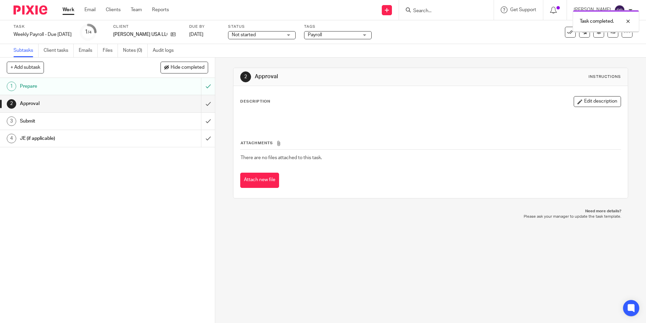 The height and width of the screenshot is (323, 646). Describe the element at coordinates (597, 21) in the screenshot. I see `p: Task completed.` at that location.